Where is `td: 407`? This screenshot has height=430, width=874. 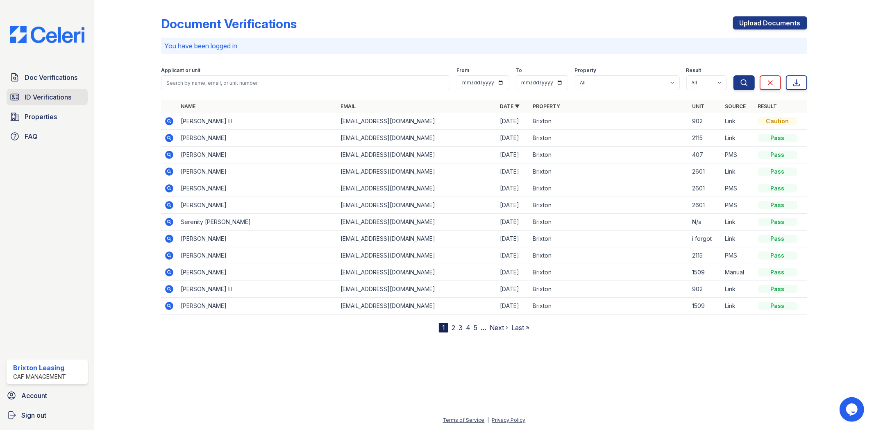 td: 407 is located at coordinates (706, 155).